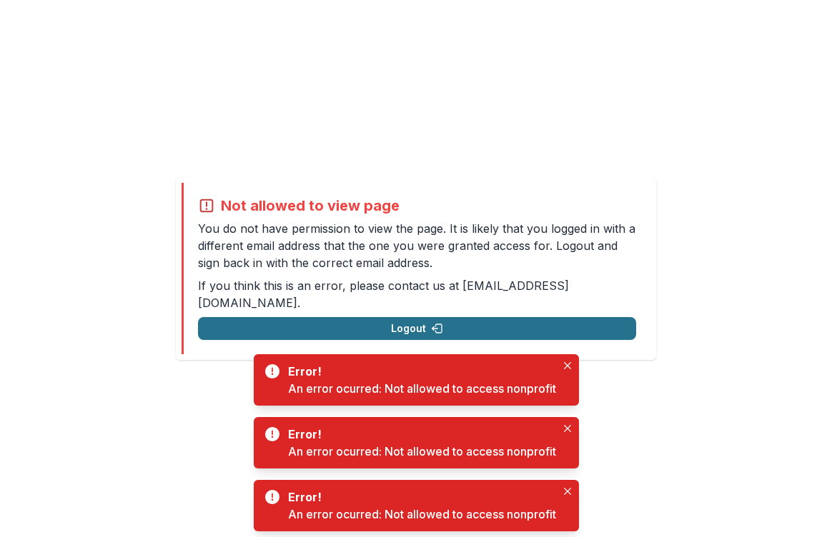 Image resolution: width=832 pixels, height=537 pixels. I want to click on h2: Not allowed to view page, so click(310, 206).